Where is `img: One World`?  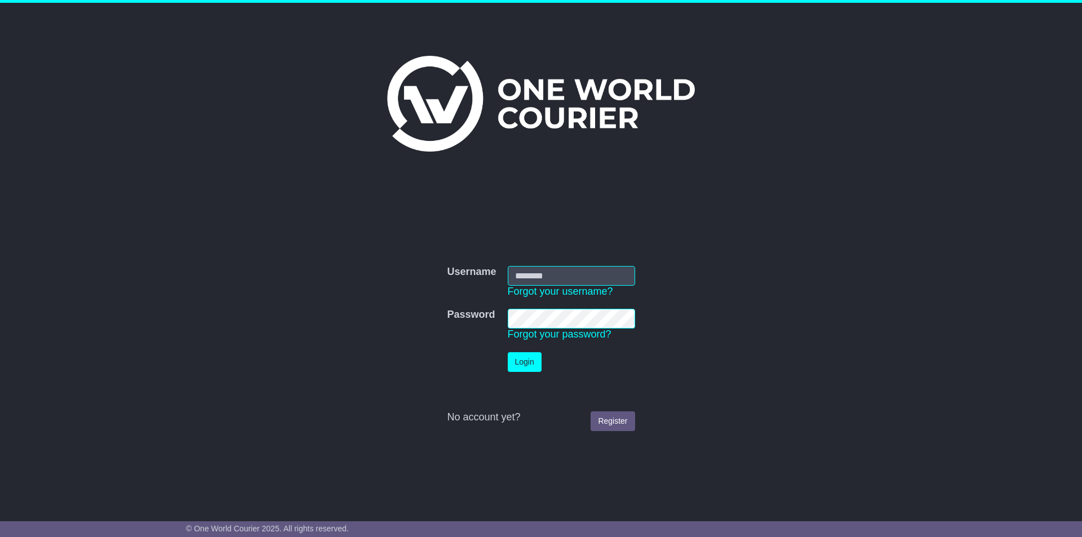
img: One World is located at coordinates (541, 104).